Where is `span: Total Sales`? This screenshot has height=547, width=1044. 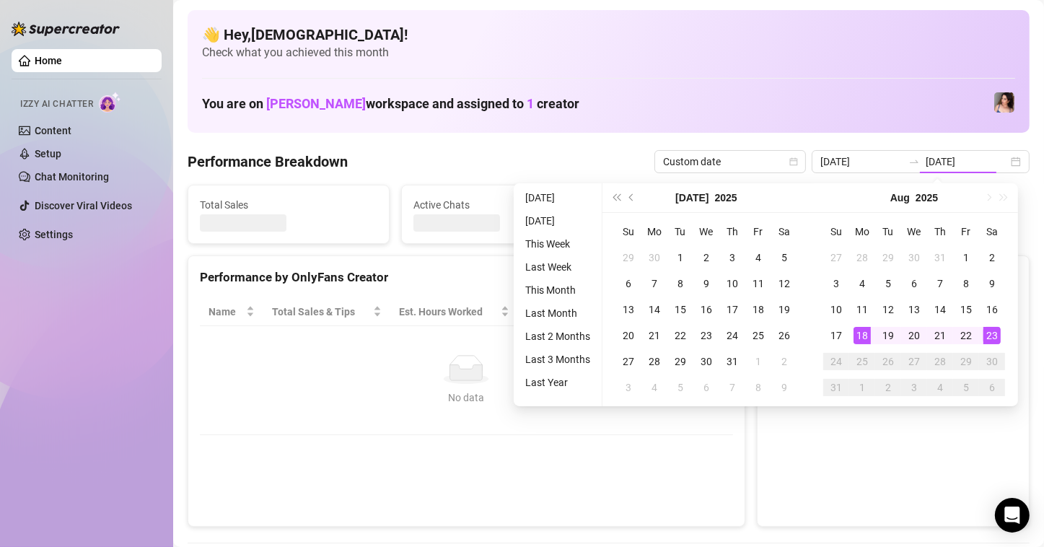 span: Total Sales is located at coordinates (289, 205).